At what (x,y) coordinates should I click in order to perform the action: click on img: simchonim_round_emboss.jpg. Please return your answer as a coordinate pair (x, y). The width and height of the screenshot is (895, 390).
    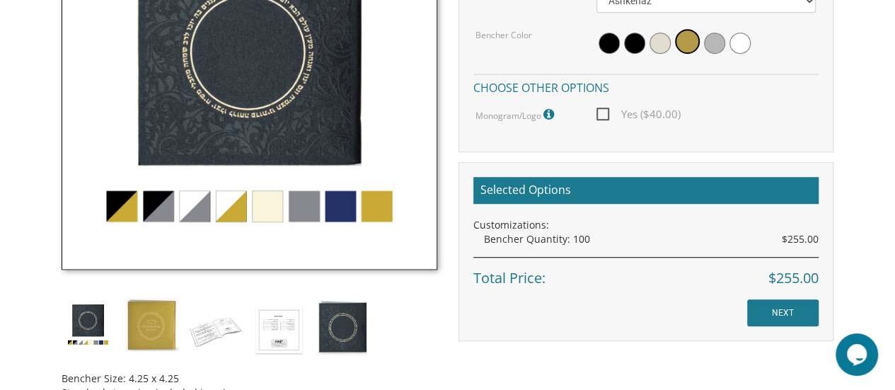
    Looking at the image, I should click on (88, 324).